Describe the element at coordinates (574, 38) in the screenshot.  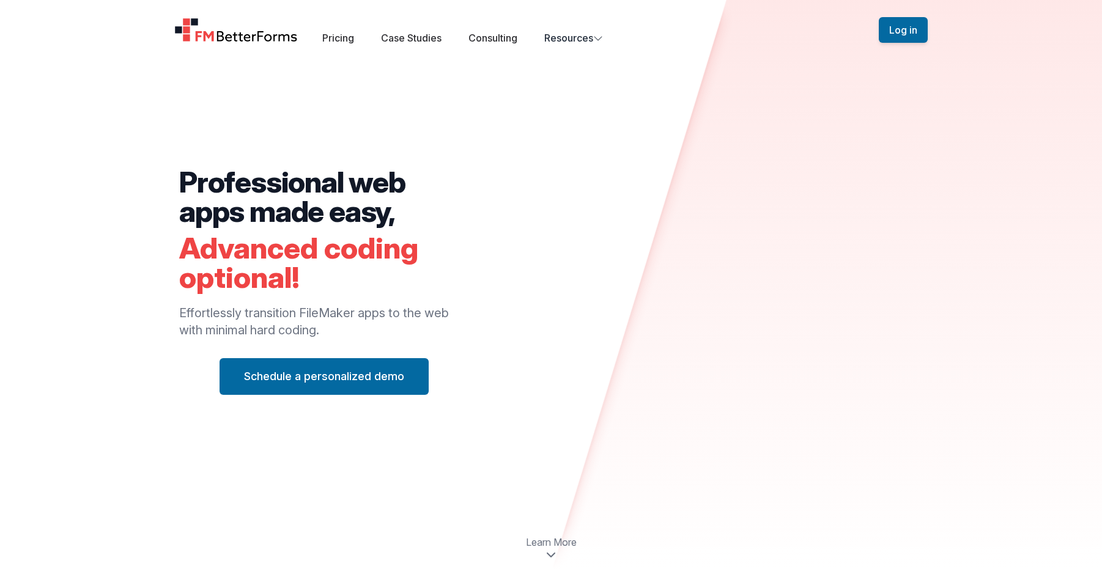
I see `button: Resources` at that location.